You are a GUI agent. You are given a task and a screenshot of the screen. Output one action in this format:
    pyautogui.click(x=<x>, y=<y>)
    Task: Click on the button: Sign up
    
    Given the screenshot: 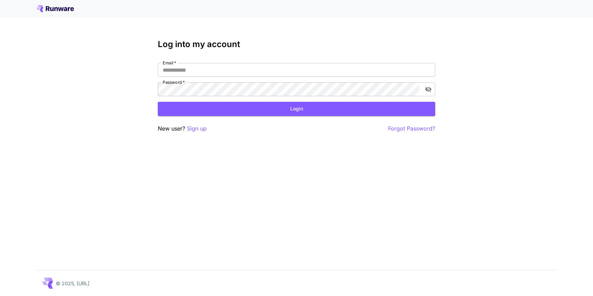 What is the action you would take?
    pyautogui.click(x=197, y=129)
    